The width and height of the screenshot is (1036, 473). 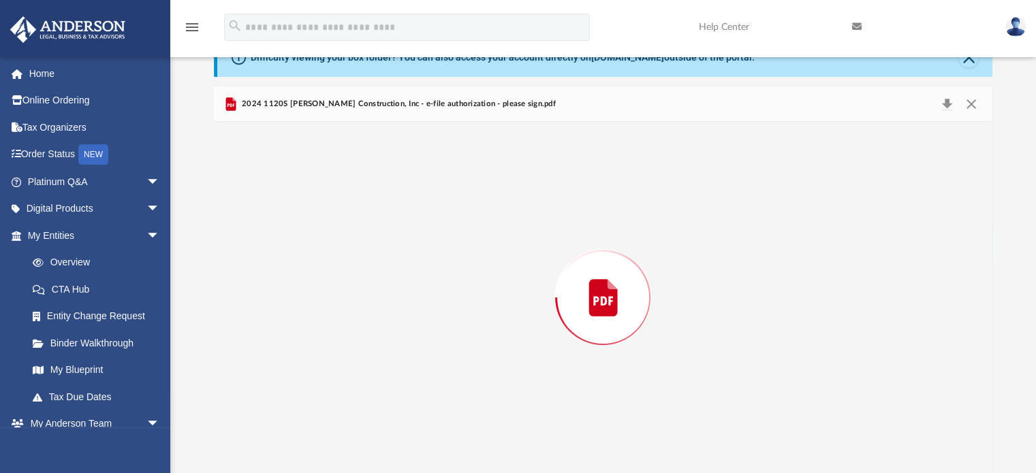 What do you see at coordinates (95, 127) in the screenshot?
I see `a: Tax Organizers` at bounding box center [95, 127].